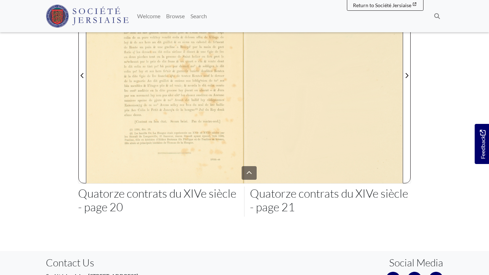  What do you see at coordinates (382, 5) in the screenshot?
I see `span: Return to Société Jersiaise` at bounding box center [382, 5].